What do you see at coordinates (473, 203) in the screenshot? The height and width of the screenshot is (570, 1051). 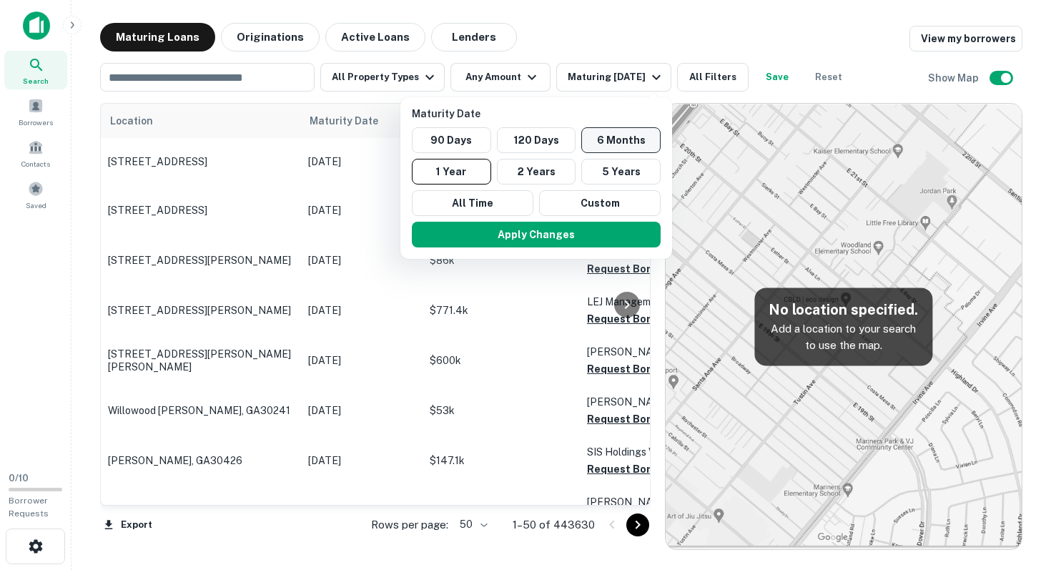 I see `button: All Time` at bounding box center [473, 203].